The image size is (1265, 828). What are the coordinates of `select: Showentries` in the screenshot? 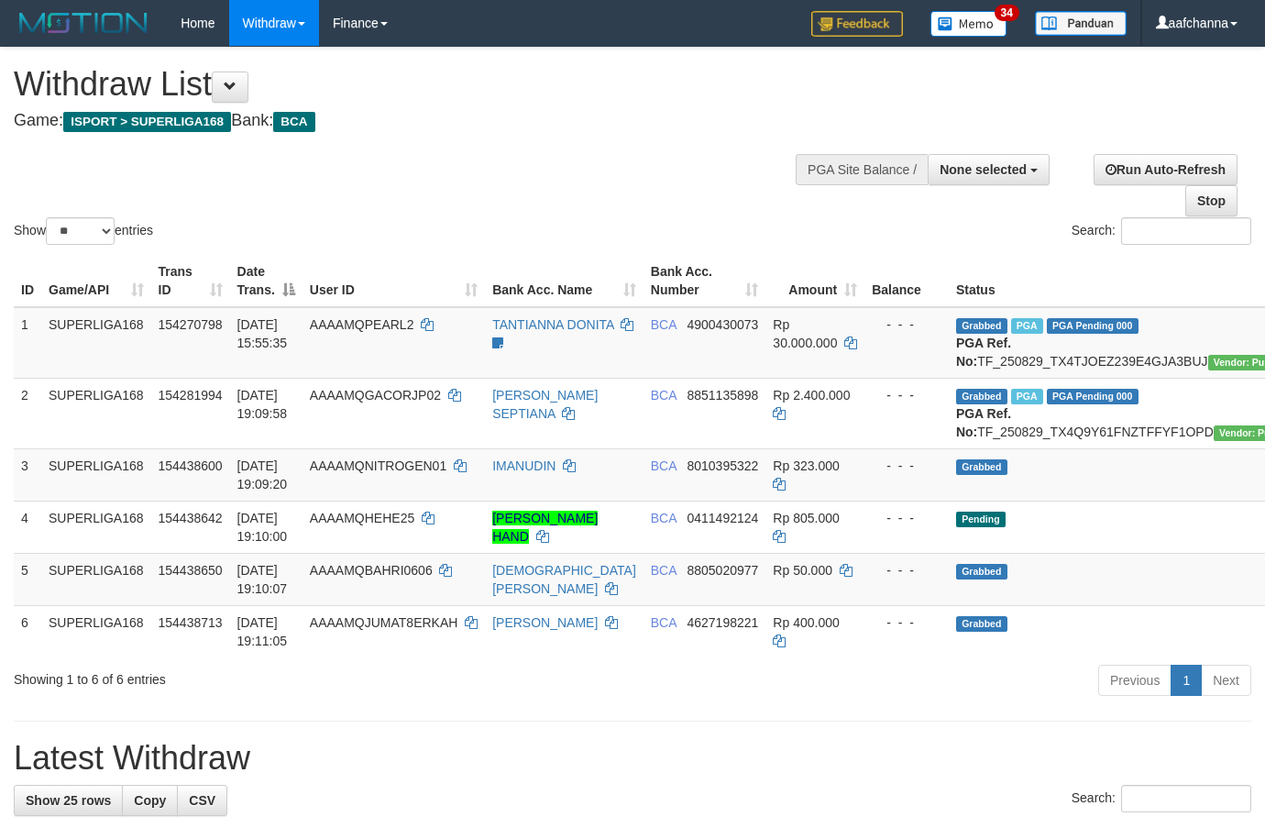 It's located at (80, 231).